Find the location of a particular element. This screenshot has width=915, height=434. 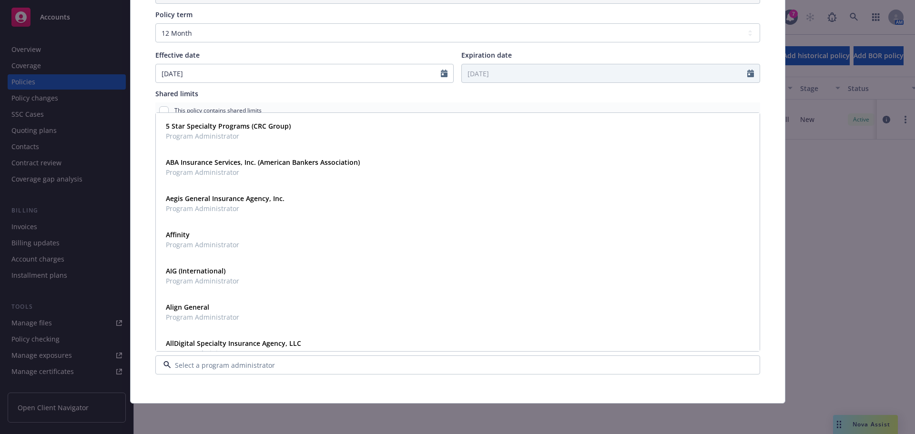

input: Select a program administrator is located at coordinates (456, 365).